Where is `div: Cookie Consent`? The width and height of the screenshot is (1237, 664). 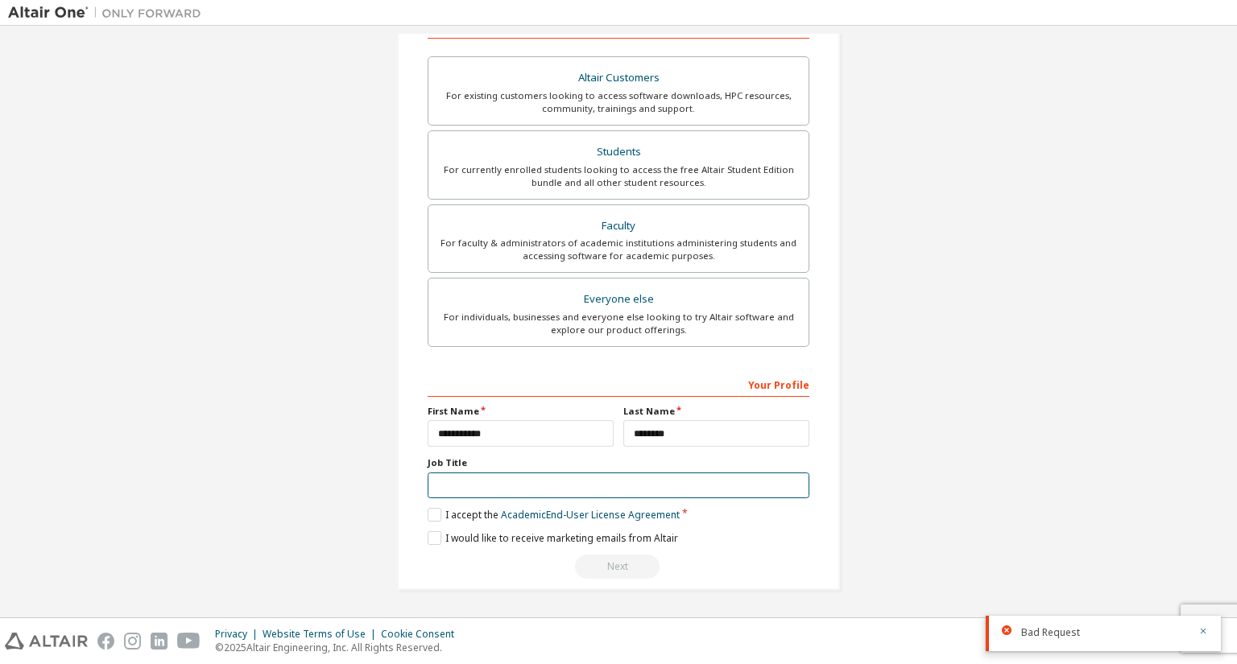
div: Cookie Consent is located at coordinates (422, 635).